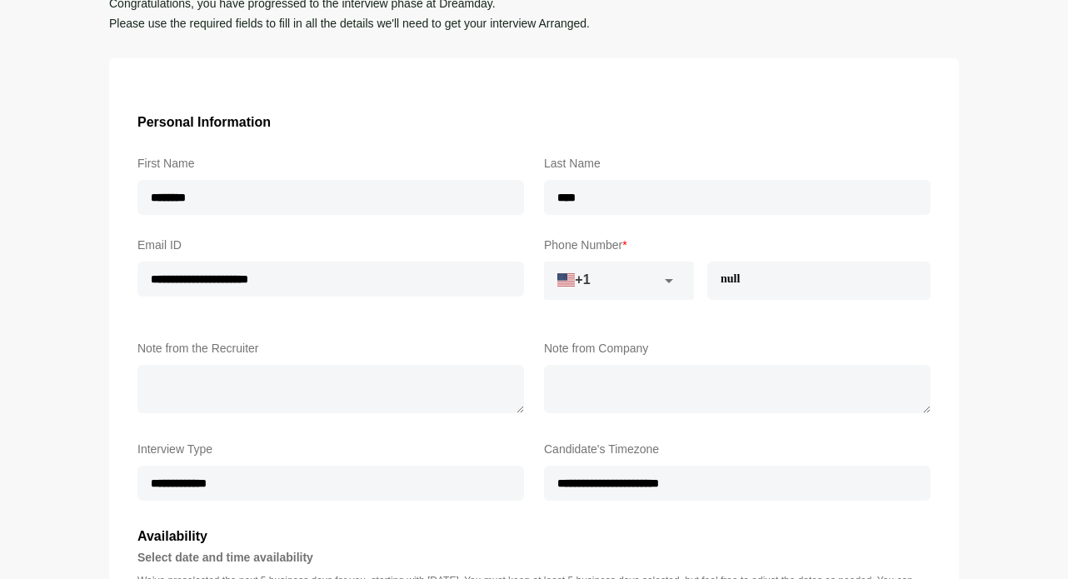 The width and height of the screenshot is (1068, 579). What do you see at coordinates (737, 245) in the screenshot?
I see `label: Phone Number` at bounding box center [737, 245].